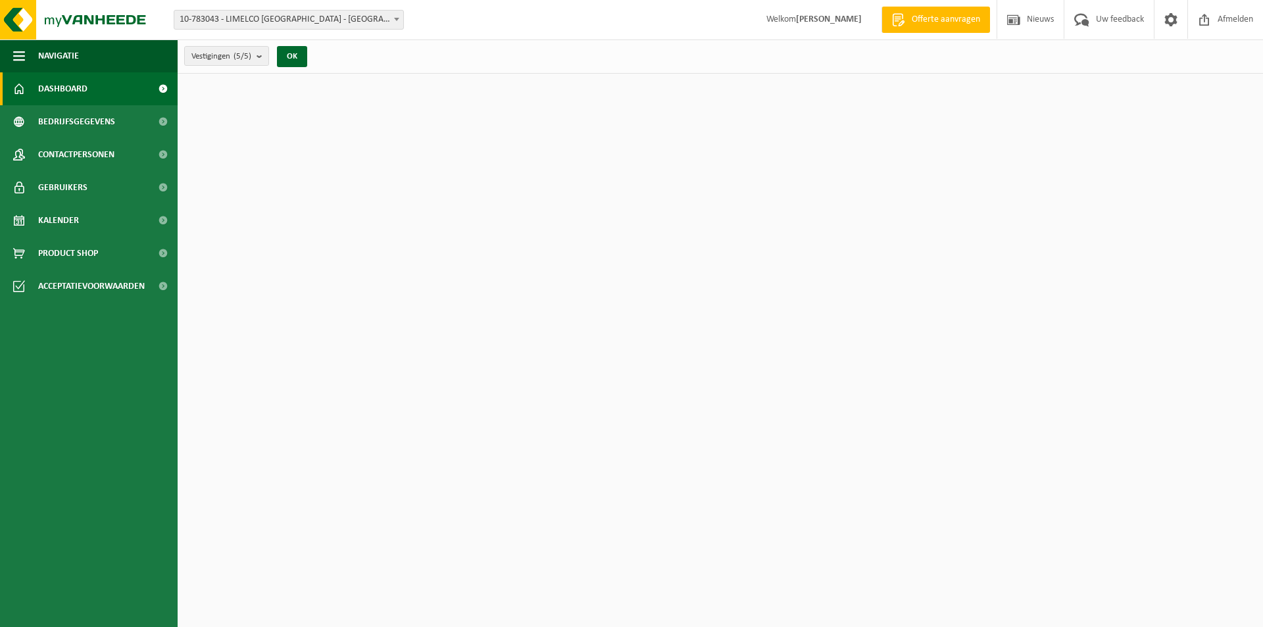  I want to click on span: 10-783043 - LIMELCO NV - ZONHOVEN, so click(289, 20).